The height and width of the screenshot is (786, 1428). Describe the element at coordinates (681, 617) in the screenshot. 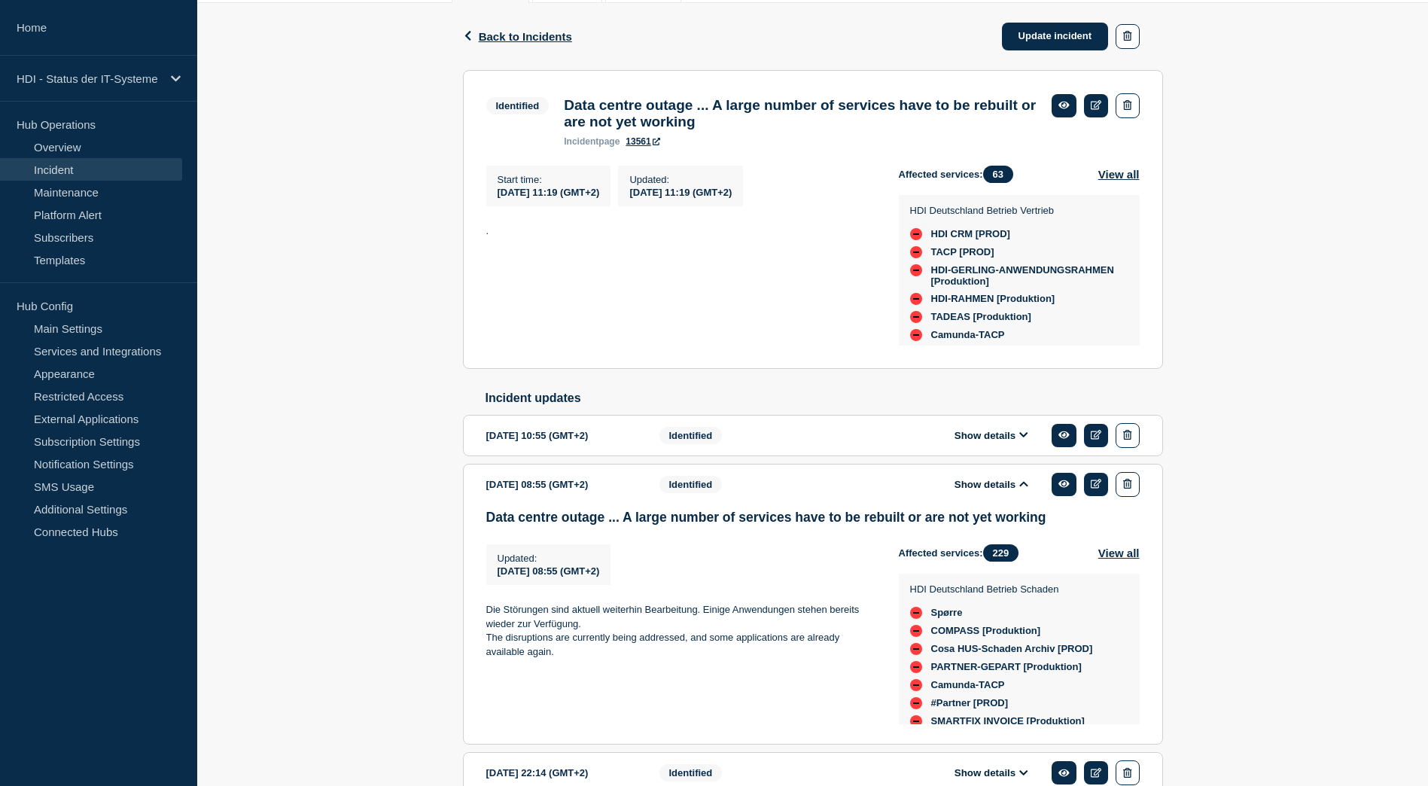

I see `p: Die Störungen sind aktuell weiterhin Bearbeitung. Einige Anwendungen stehen bereits wieder zur Ve...` at that location.